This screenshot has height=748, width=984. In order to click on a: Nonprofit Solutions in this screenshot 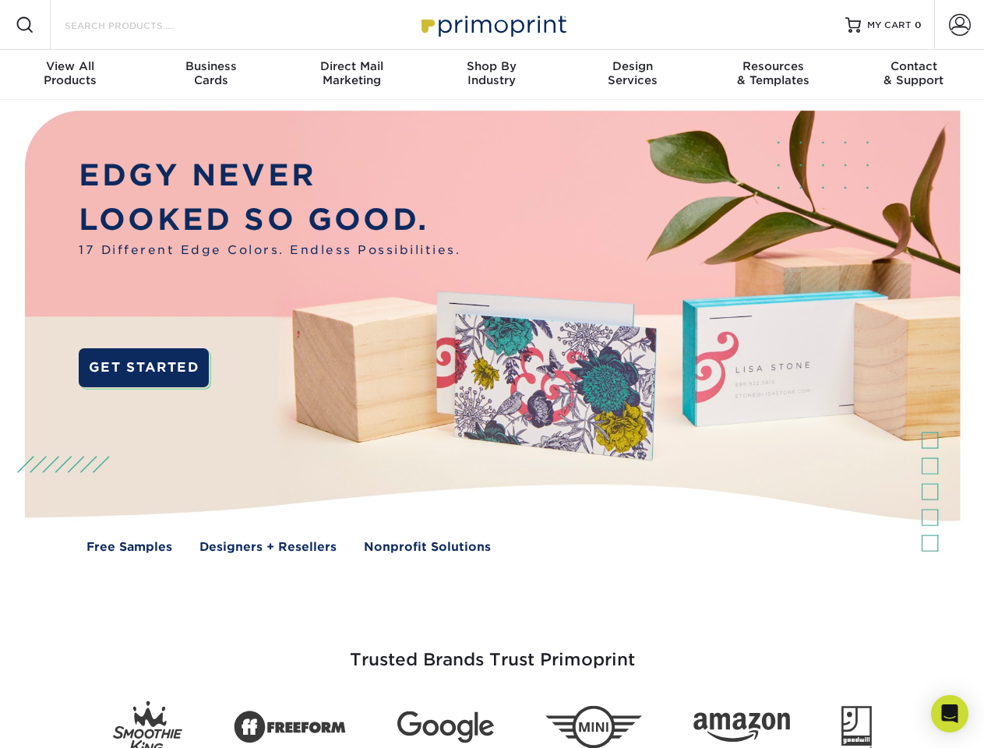, I will do `click(427, 547)`.